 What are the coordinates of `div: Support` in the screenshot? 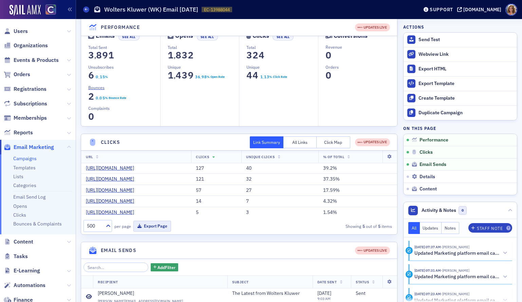 It's located at (442, 10).